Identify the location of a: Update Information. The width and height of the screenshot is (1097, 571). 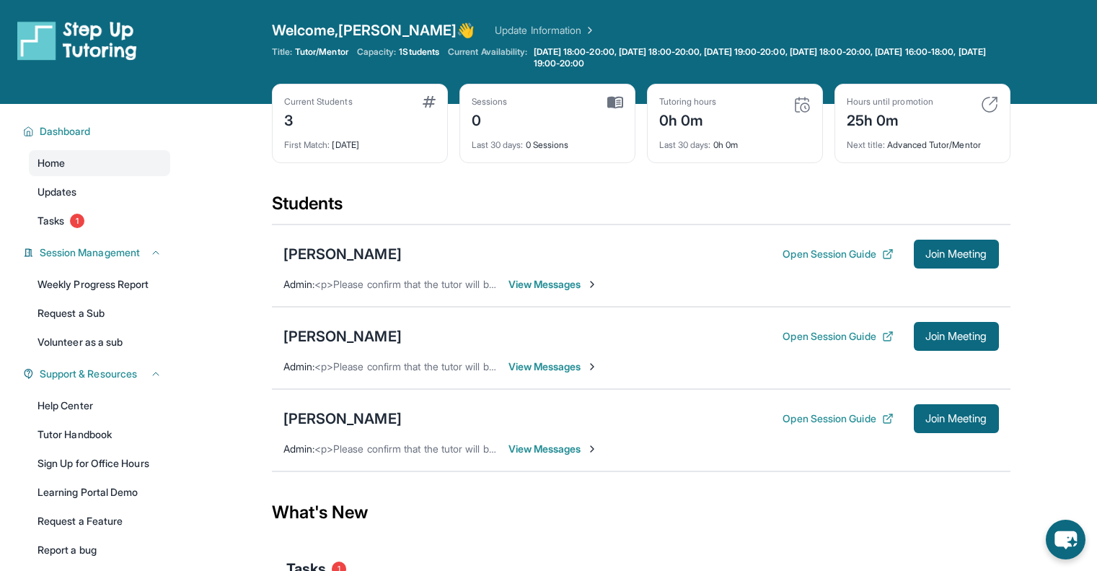
(546, 30).